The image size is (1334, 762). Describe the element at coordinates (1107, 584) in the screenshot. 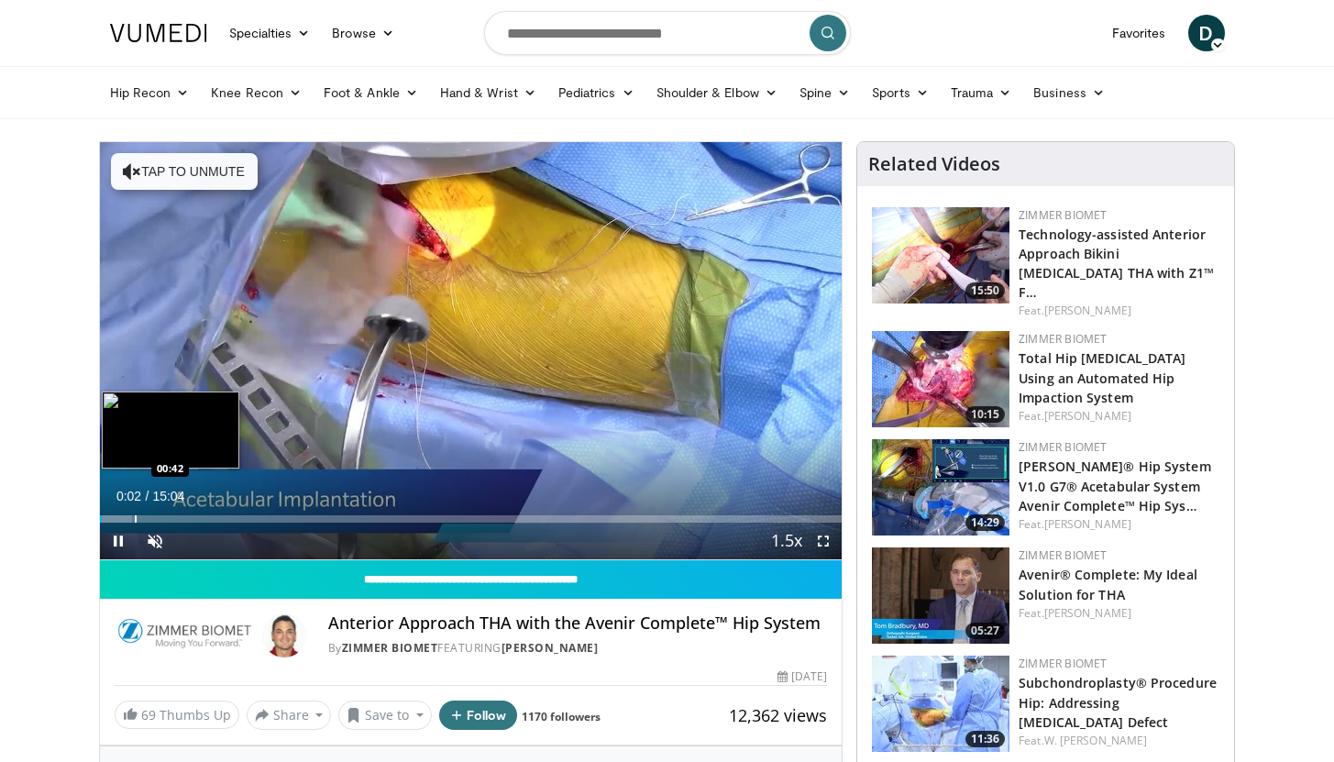

I see `a: Avenir® Complete: My Ideal Solution for THA` at that location.